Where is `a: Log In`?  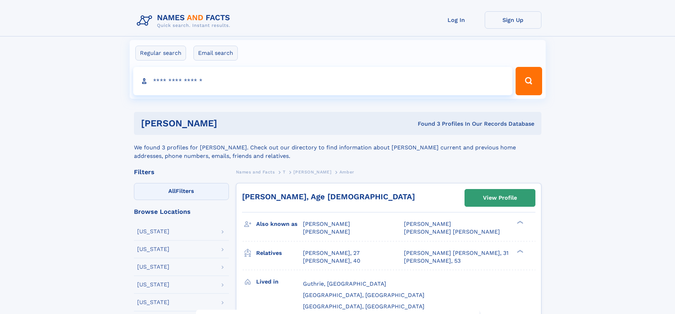
a: Log In is located at coordinates (456, 20).